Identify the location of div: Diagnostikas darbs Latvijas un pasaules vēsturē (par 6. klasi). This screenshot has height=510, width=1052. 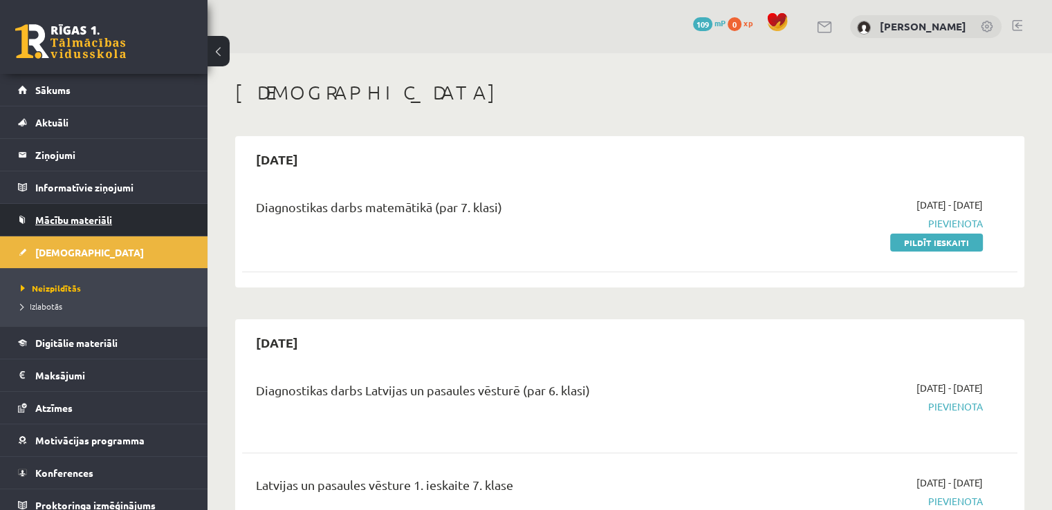
(495, 394).